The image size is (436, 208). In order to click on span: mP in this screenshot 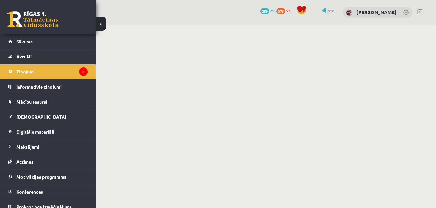, I will do `click(273, 11)`.